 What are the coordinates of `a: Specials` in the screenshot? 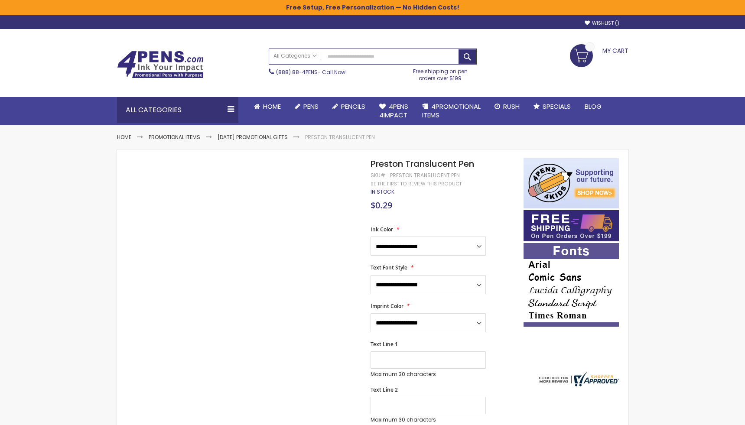 It's located at (552, 107).